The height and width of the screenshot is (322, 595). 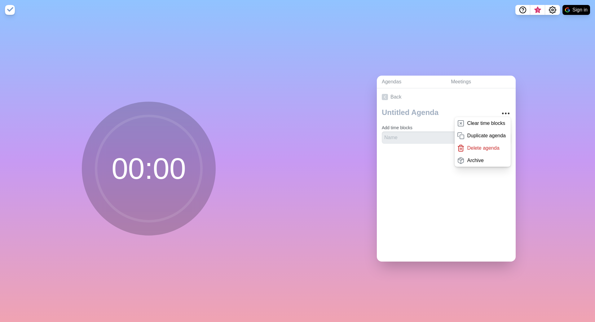 I want to click on a: Agendas, so click(x=411, y=82).